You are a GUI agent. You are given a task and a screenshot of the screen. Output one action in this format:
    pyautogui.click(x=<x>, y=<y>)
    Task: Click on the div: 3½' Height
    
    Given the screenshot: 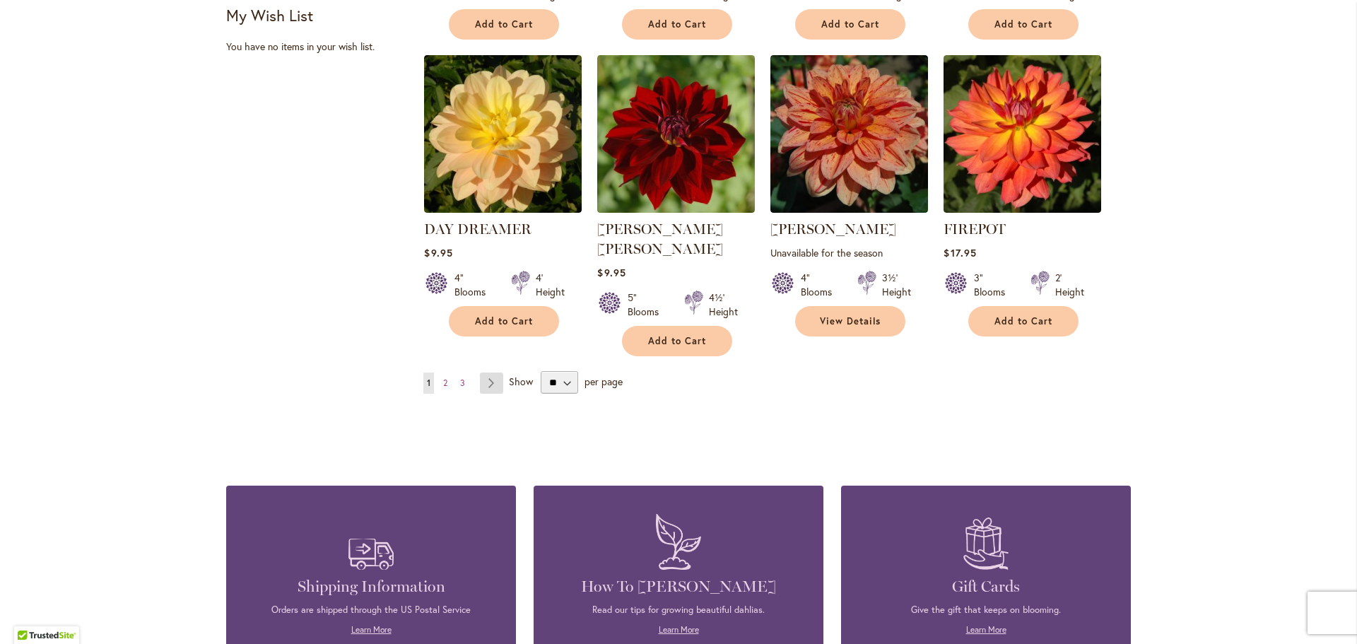 What is the action you would take?
    pyautogui.click(x=896, y=285)
    